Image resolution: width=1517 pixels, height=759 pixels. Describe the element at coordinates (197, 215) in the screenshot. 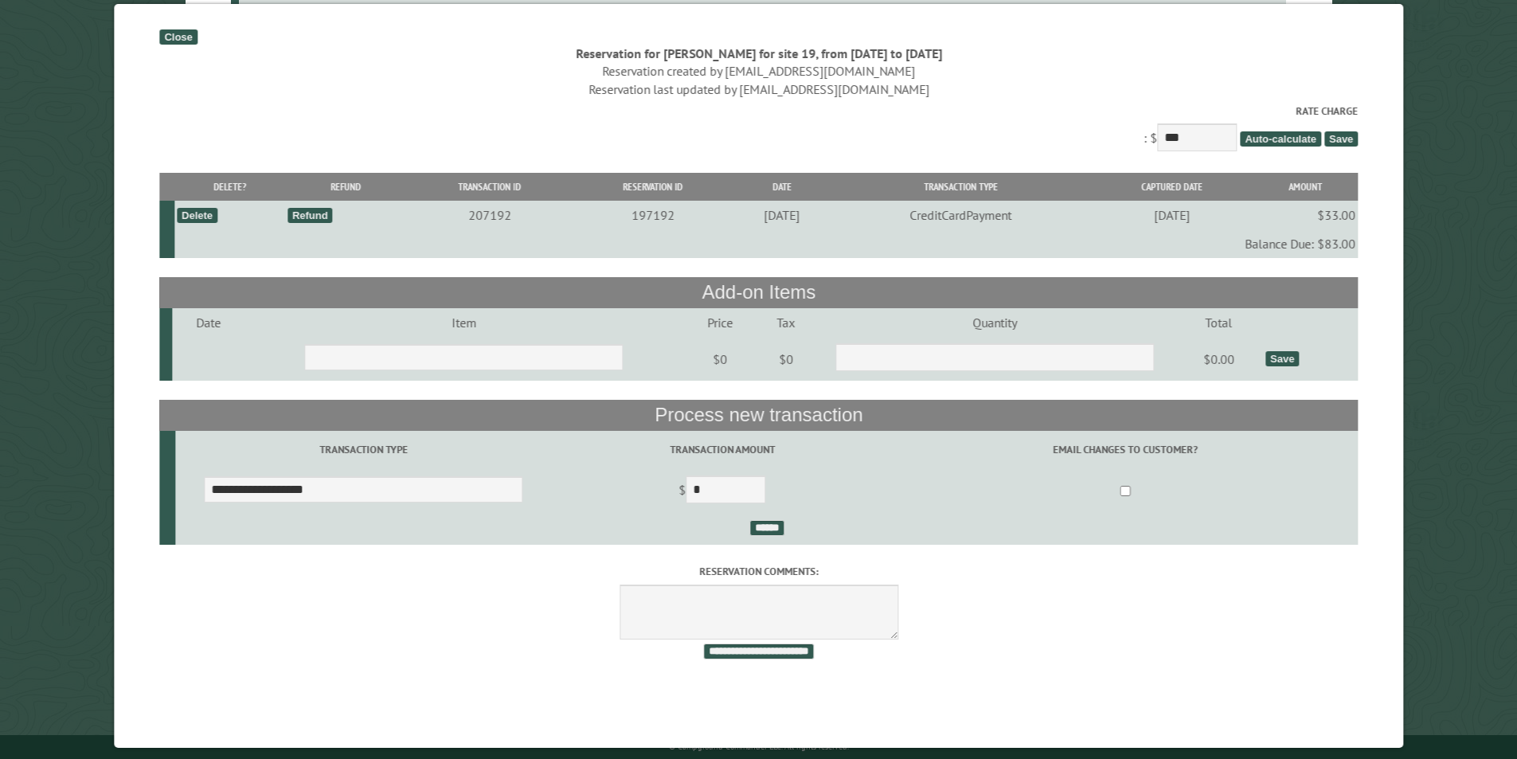

I see `div: Delete` at that location.